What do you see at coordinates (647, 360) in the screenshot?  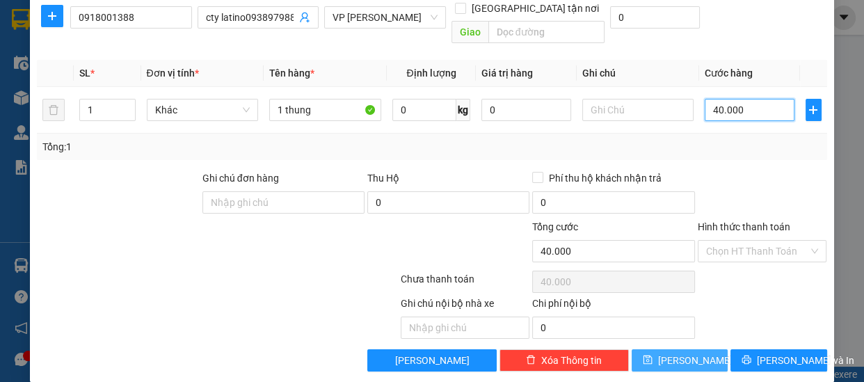 I see `span: save` at bounding box center [647, 360].